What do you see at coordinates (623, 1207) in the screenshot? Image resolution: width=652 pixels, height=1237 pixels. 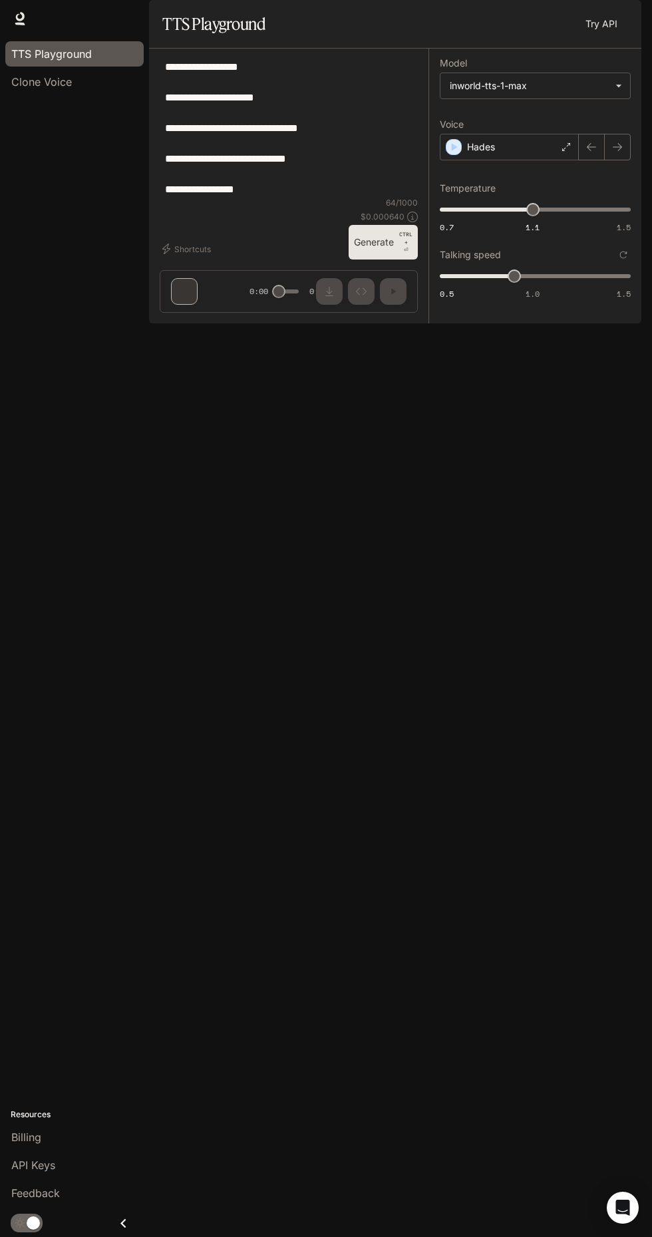 I see `div: Open Intercom Messenger` at bounding box center [623, 1207].